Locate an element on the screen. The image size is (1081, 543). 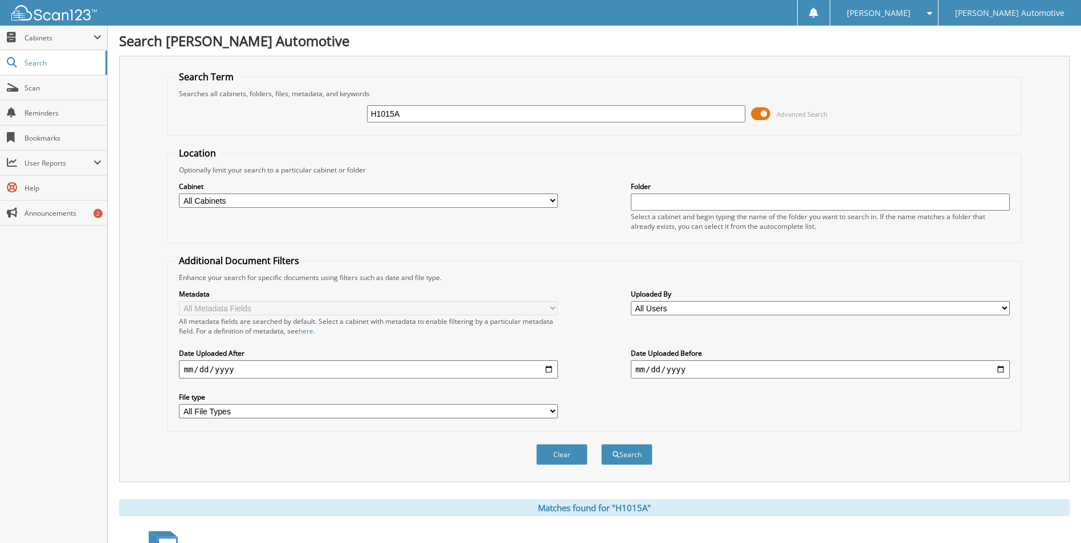
a: here is located at coordinates (306, 331).